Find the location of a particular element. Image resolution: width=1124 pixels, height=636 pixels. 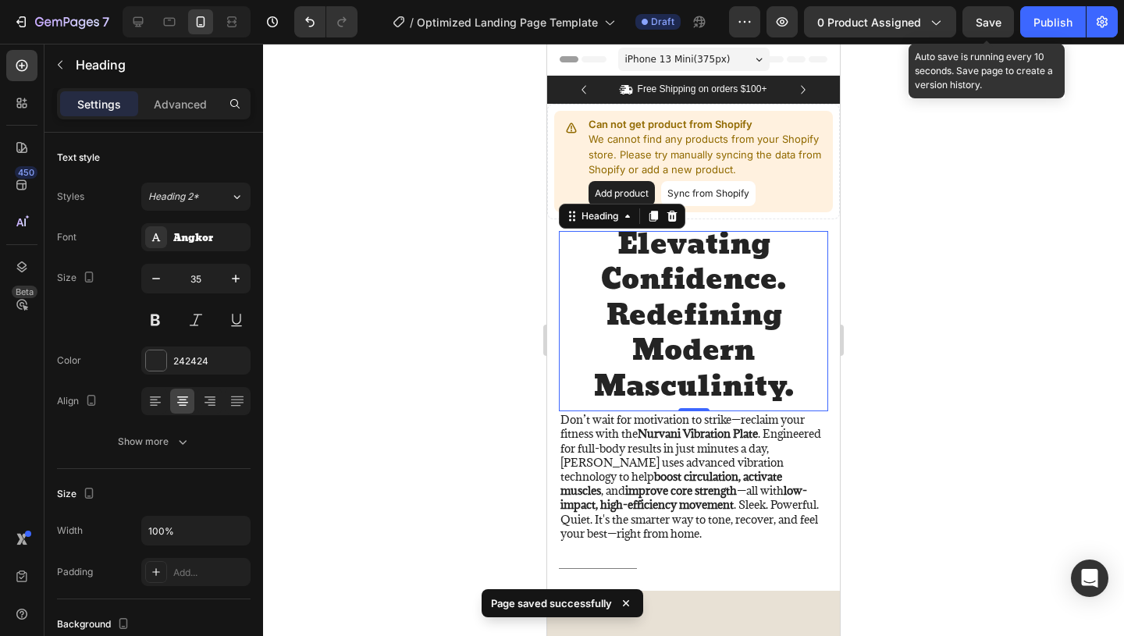

p: Page saved successfully is located at coordinates (551, 604).